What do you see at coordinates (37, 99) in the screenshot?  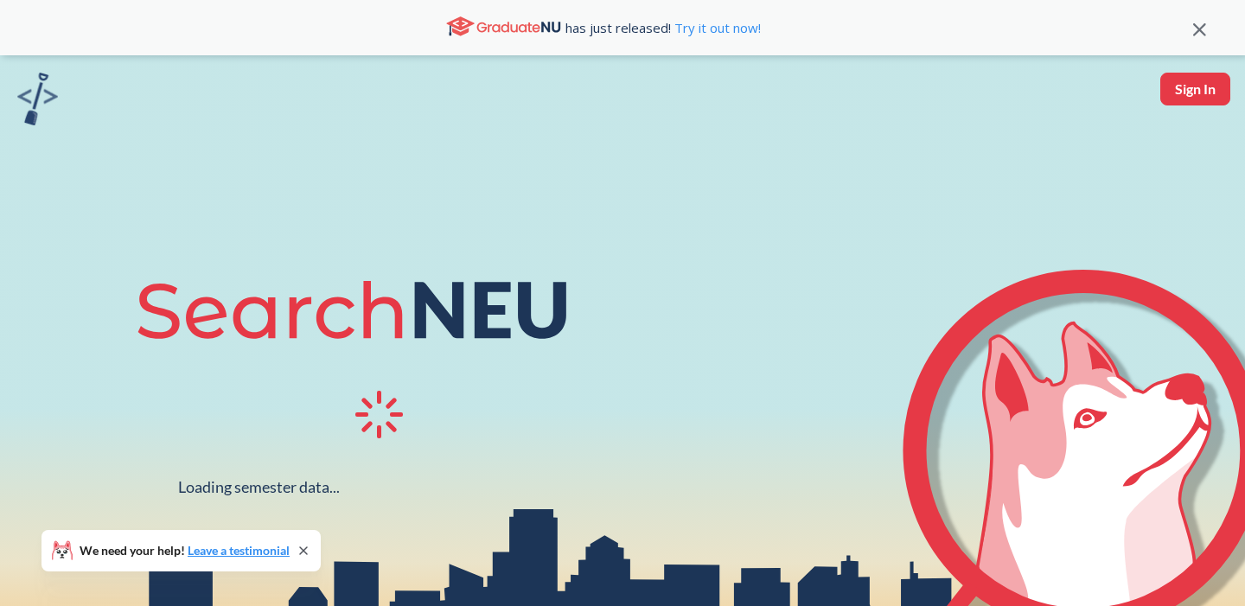 I see `img: sandbox logo` at bounding box center [37, 99].